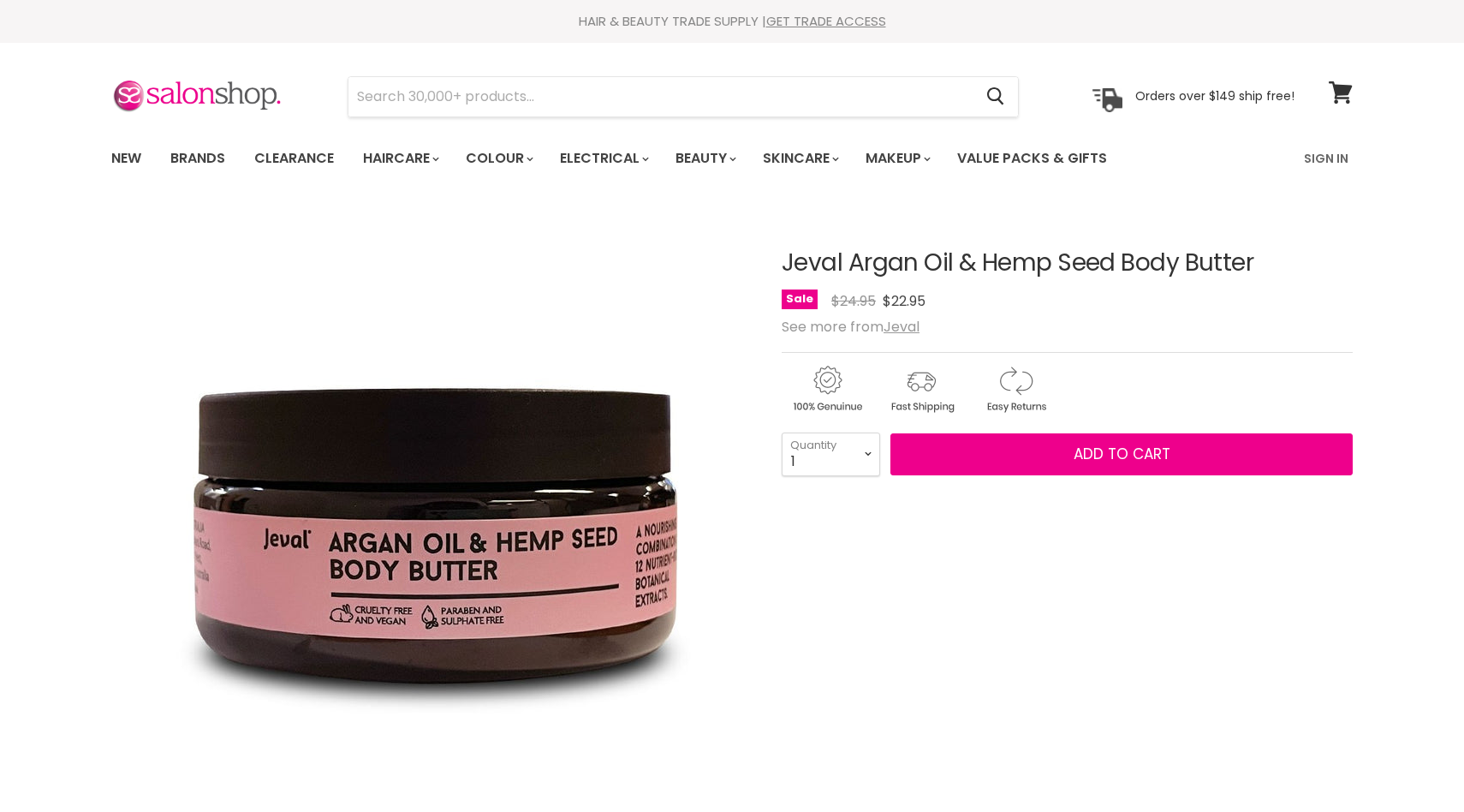  I want to click on span: Add to cart, so click(1122, 454).